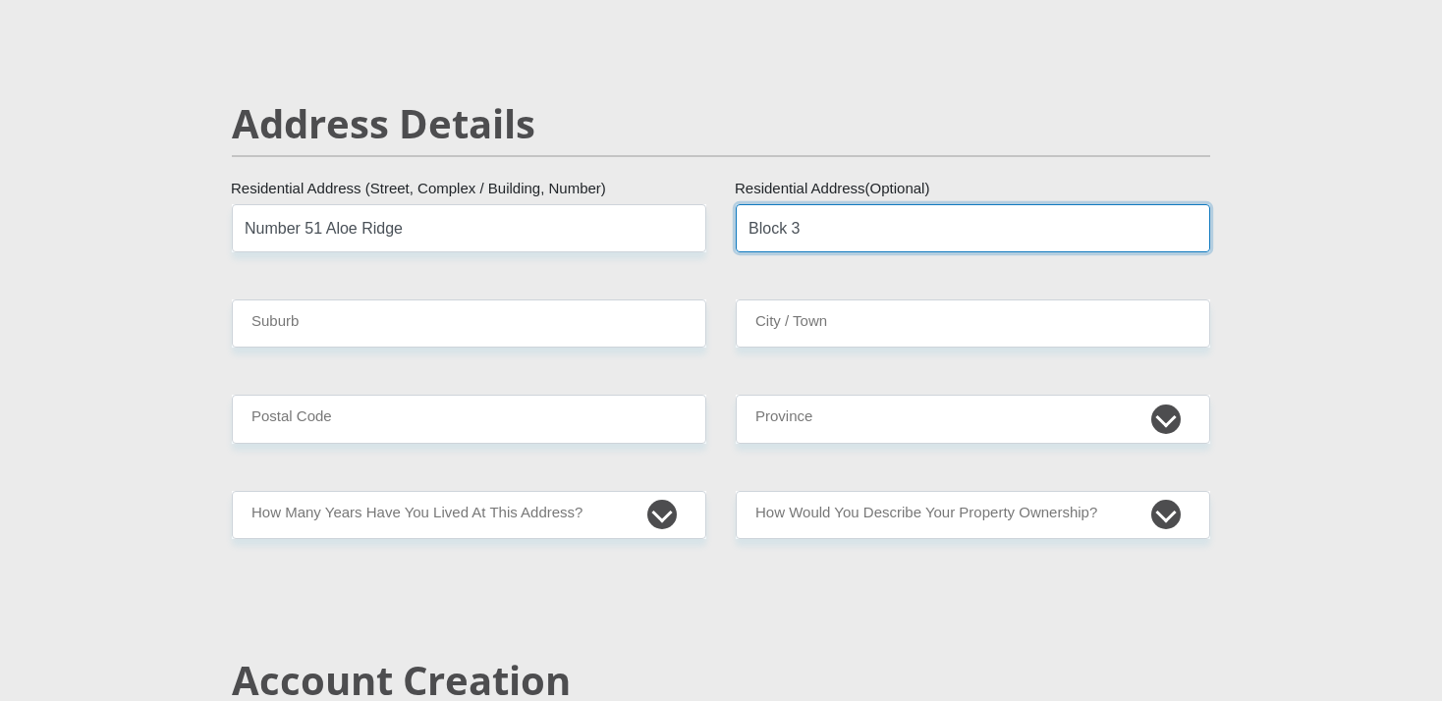 The width and height of the screenshot is (1442, 701). Describe the element at coordinates (721, 124) in the screenshot. I see `h2: Address Details` at that location.